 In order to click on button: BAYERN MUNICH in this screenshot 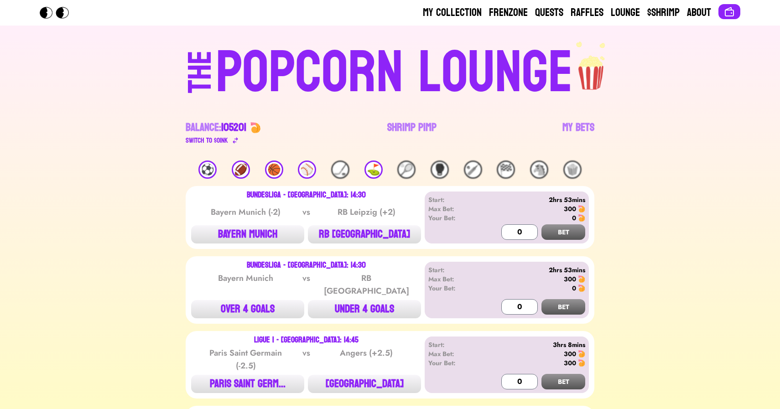, I will do `click(248, 234)`.